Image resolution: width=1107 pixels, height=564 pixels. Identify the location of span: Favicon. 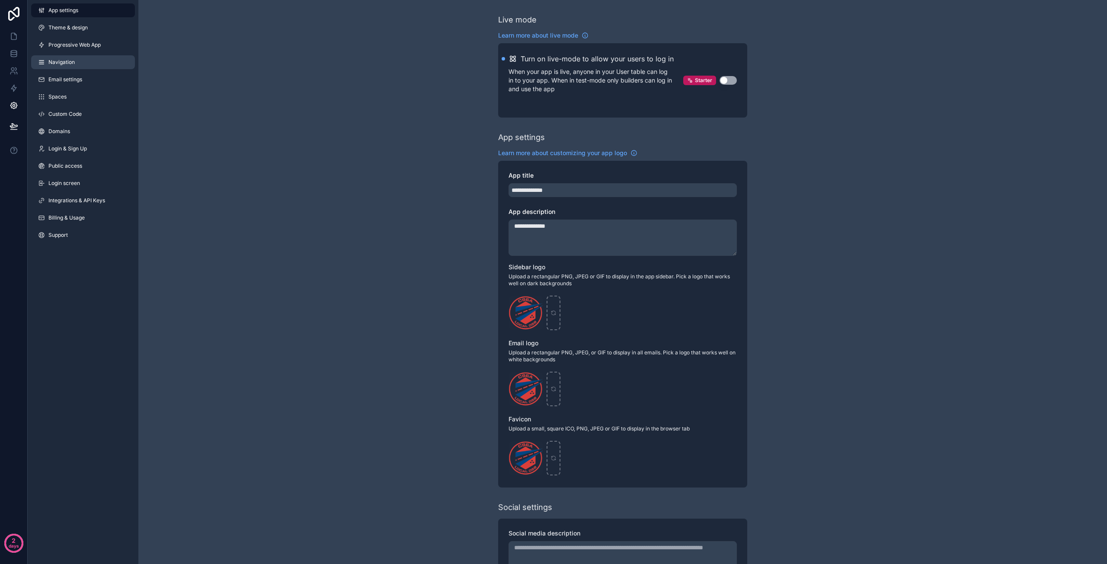
(520, 419).